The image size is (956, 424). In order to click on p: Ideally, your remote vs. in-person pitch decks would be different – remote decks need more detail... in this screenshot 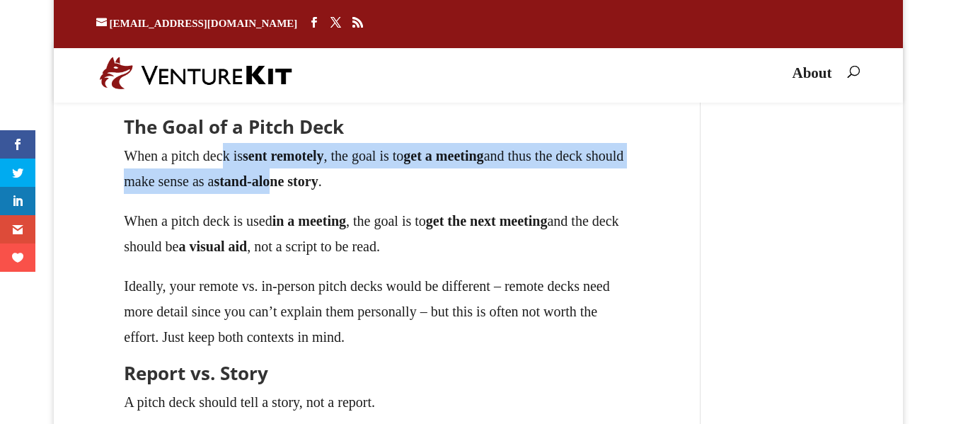, I will do `click(377, 319)`.